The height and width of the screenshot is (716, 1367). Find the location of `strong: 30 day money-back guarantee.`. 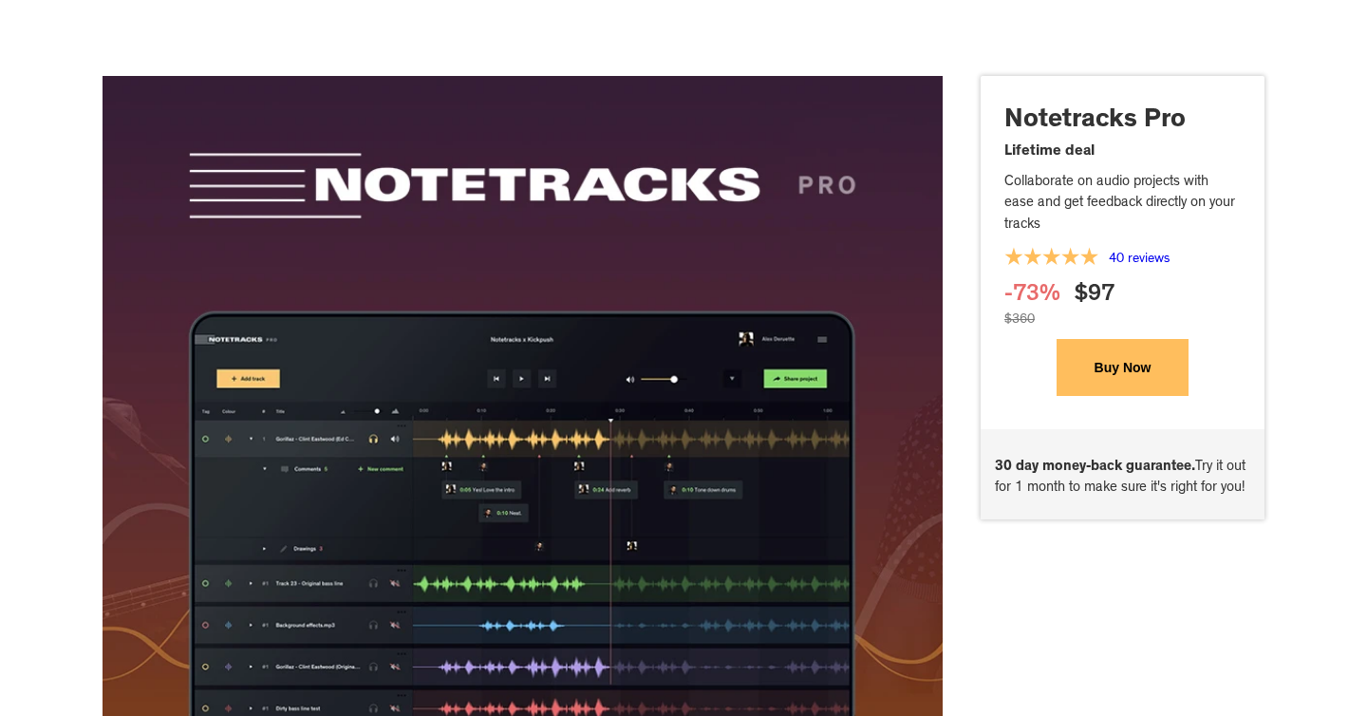

strong: 30 day money-back guarantee. is located at coordinates (1095, 467).